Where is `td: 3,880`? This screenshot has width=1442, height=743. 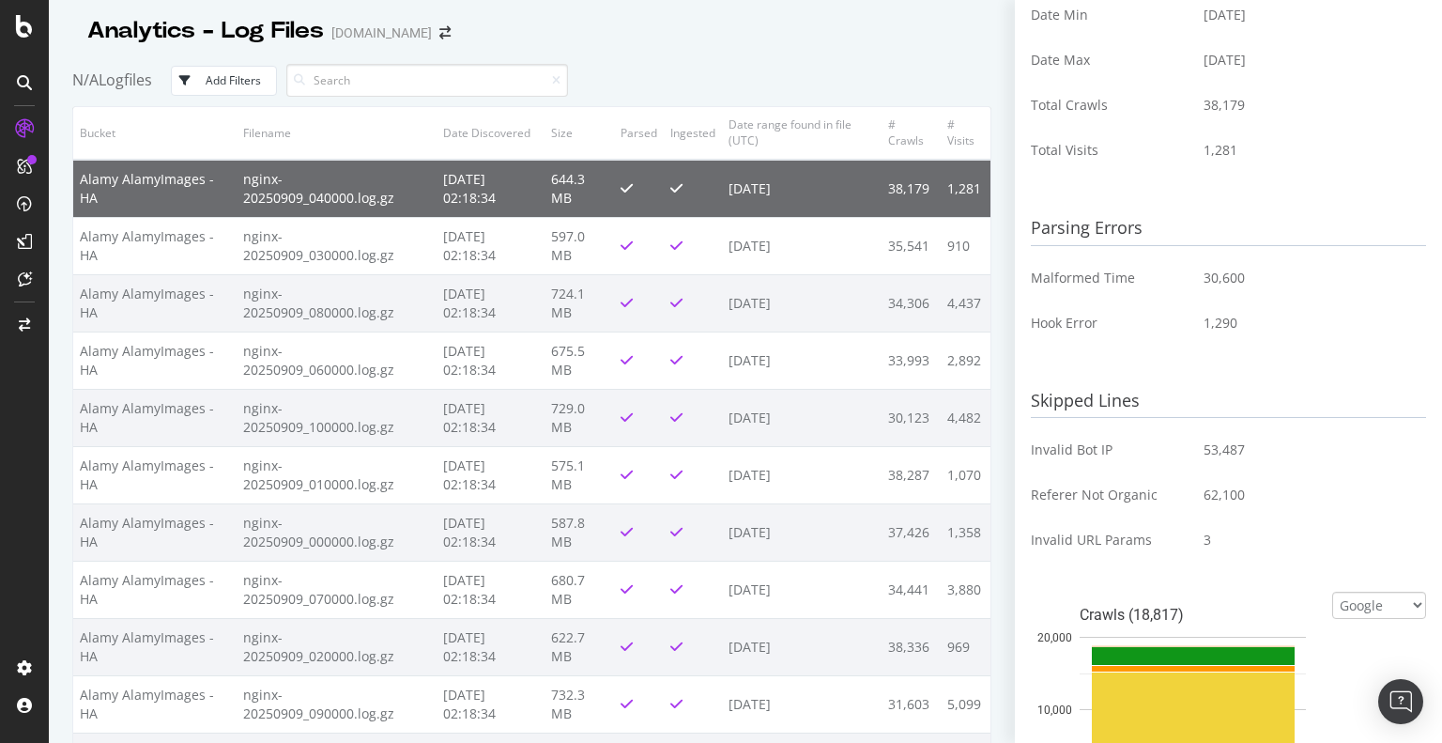 td: 3,880 is located at coordinates (966, 589).